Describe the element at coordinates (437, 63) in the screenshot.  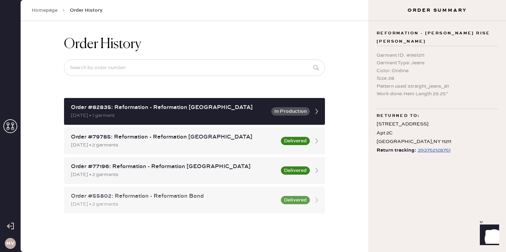
I see `div: Garment Type : Jeans` at that location.